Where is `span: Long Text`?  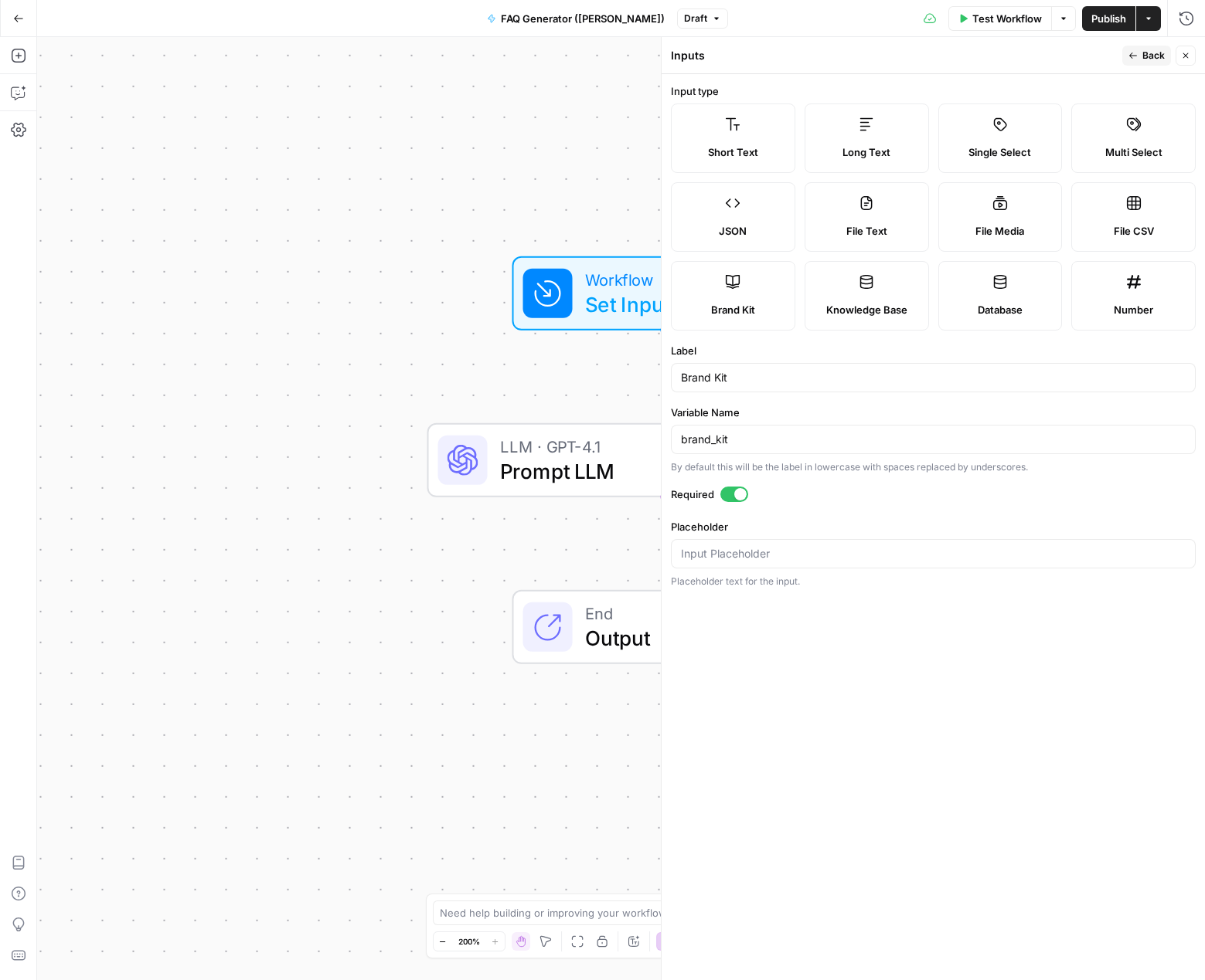 span: Long Text is located at coordinates (866, 152).